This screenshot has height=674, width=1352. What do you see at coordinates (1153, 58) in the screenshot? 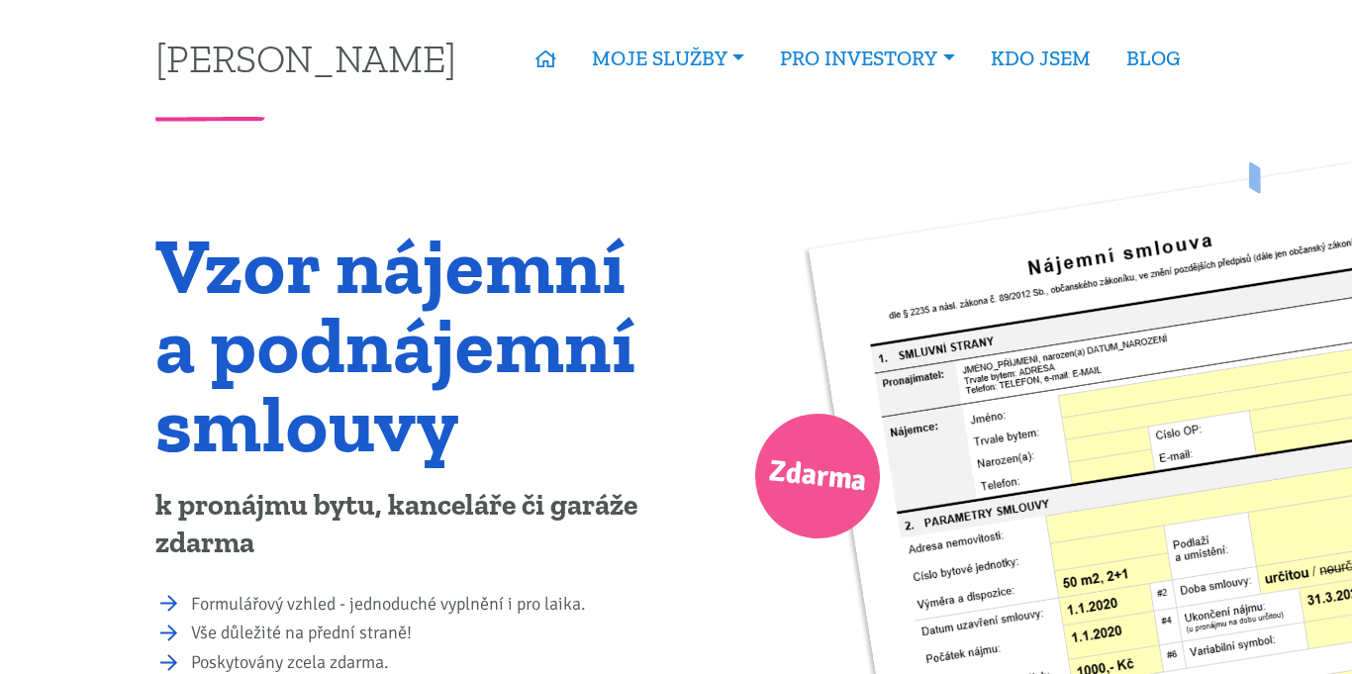
I see `a: BLOG` at bounding box center [1153, 58].